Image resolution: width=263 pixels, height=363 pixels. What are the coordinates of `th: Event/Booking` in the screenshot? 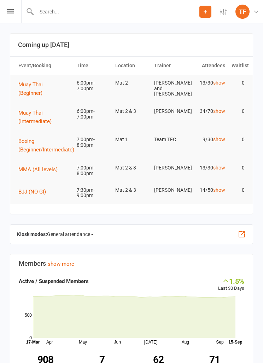 It's located at (44, 65).